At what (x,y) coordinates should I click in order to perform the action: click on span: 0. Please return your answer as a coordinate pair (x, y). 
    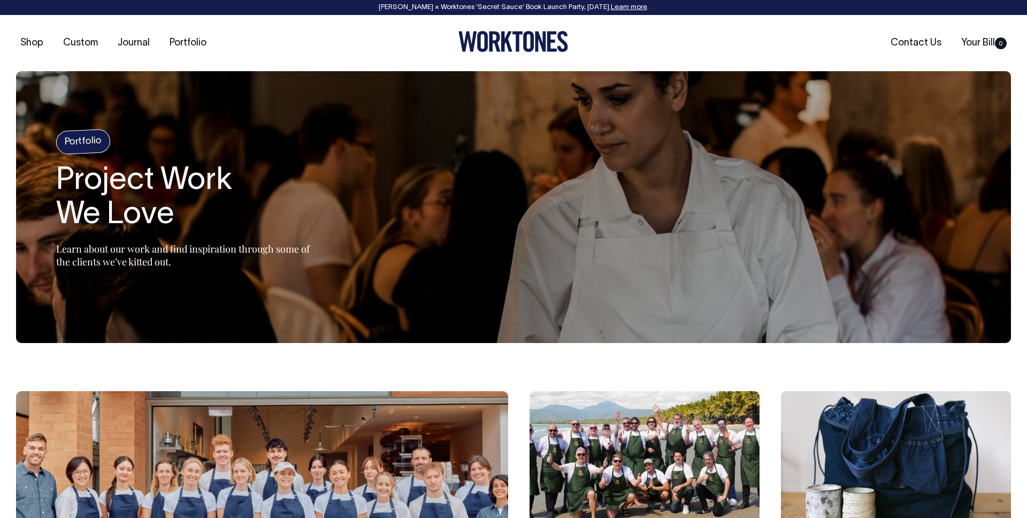
    Looking at the image, I should click on (1001, 43).